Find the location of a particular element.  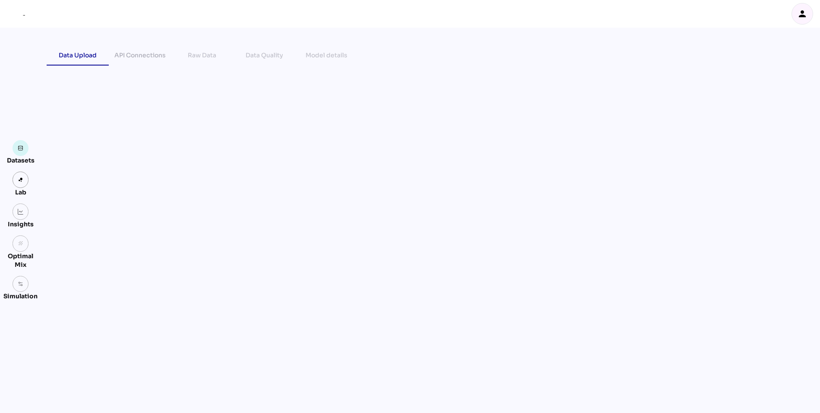

img: lab.svg is located at coordinates (21, 180).